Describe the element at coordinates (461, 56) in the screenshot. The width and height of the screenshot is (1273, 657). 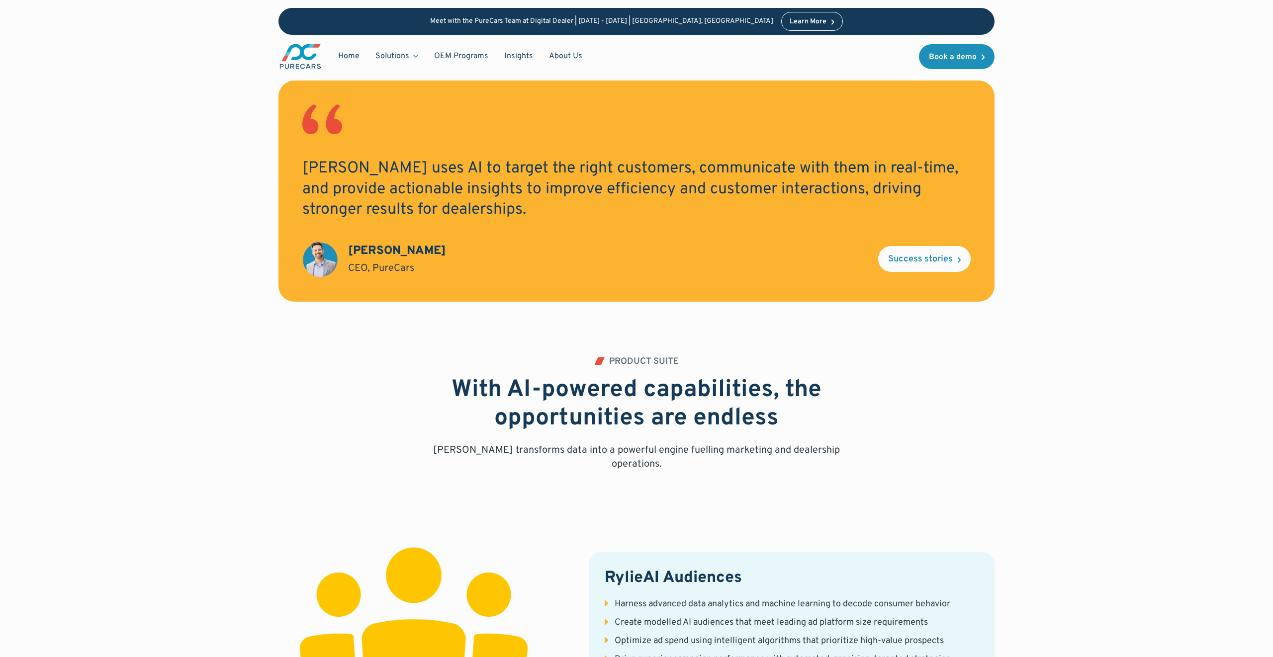
I see `a: OEM Programs` at that location.